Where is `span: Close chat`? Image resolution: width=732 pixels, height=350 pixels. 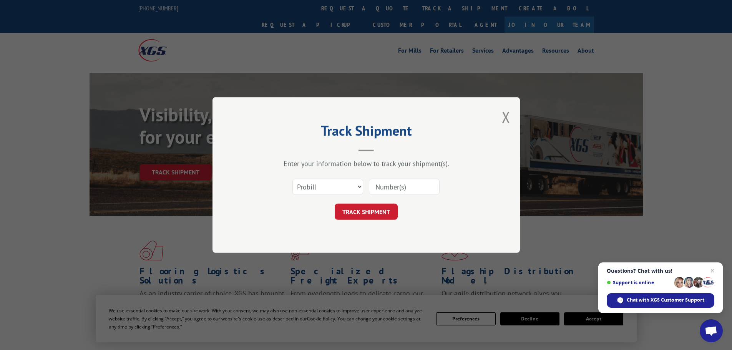
span: Close chat is located at coordinates (712, 271).